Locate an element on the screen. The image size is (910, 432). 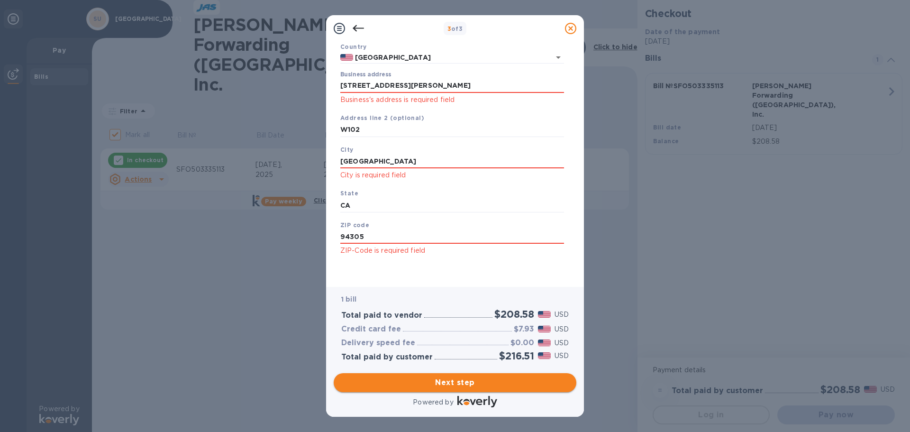
input: Enter ZIP code is located at coordinates (452, 237).